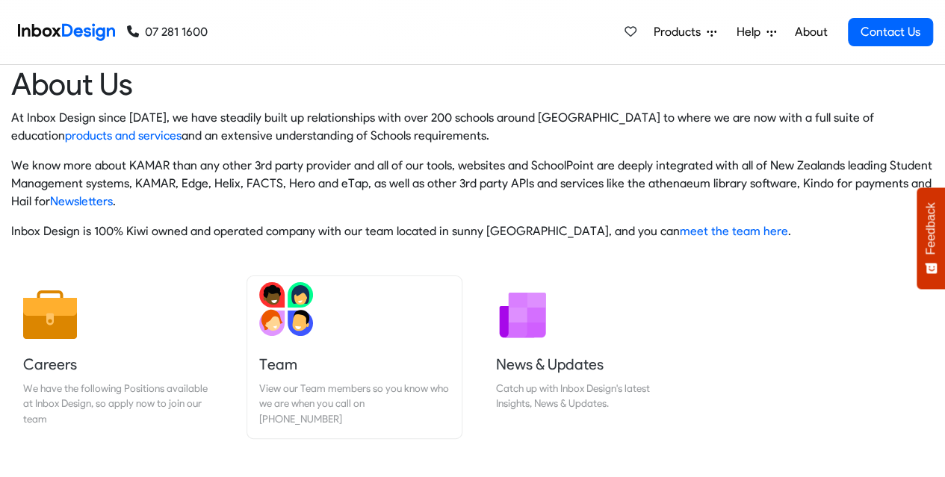 Image resolution: width=945 pixels, height=477 pixels. I want to click on h5: Careers, so click(118, 364).